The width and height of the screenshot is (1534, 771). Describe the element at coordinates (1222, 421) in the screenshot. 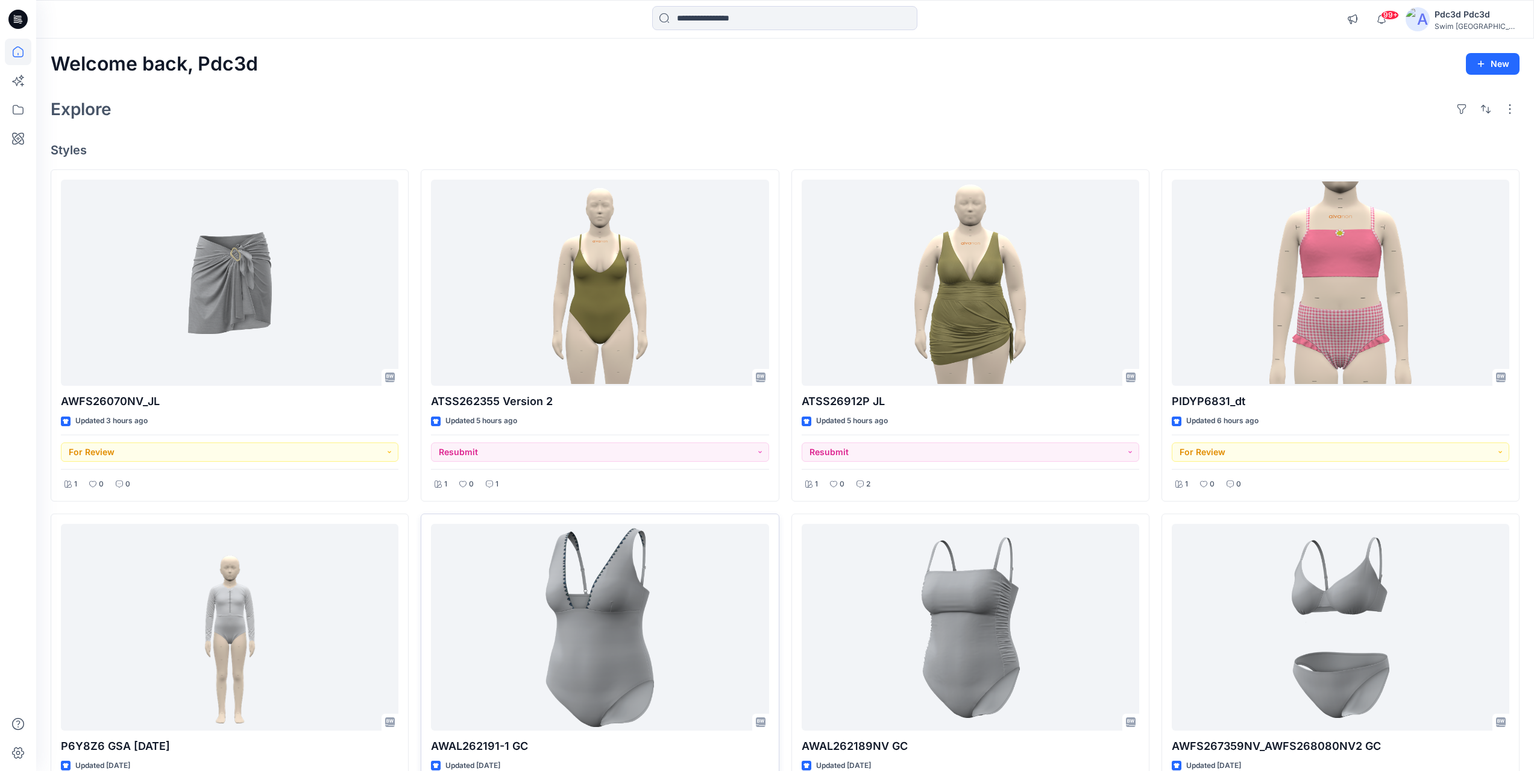

I see `p: Updated 6 hours ago` at that location.